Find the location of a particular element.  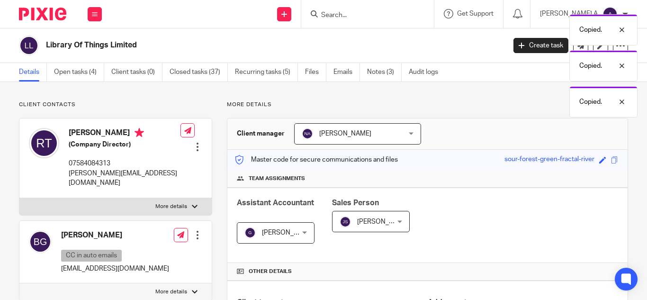

span: Other details is located at coordinates (270, 271).